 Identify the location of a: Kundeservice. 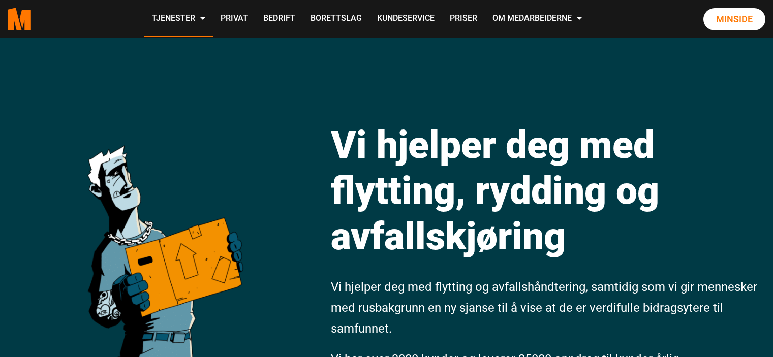
(405, 19).